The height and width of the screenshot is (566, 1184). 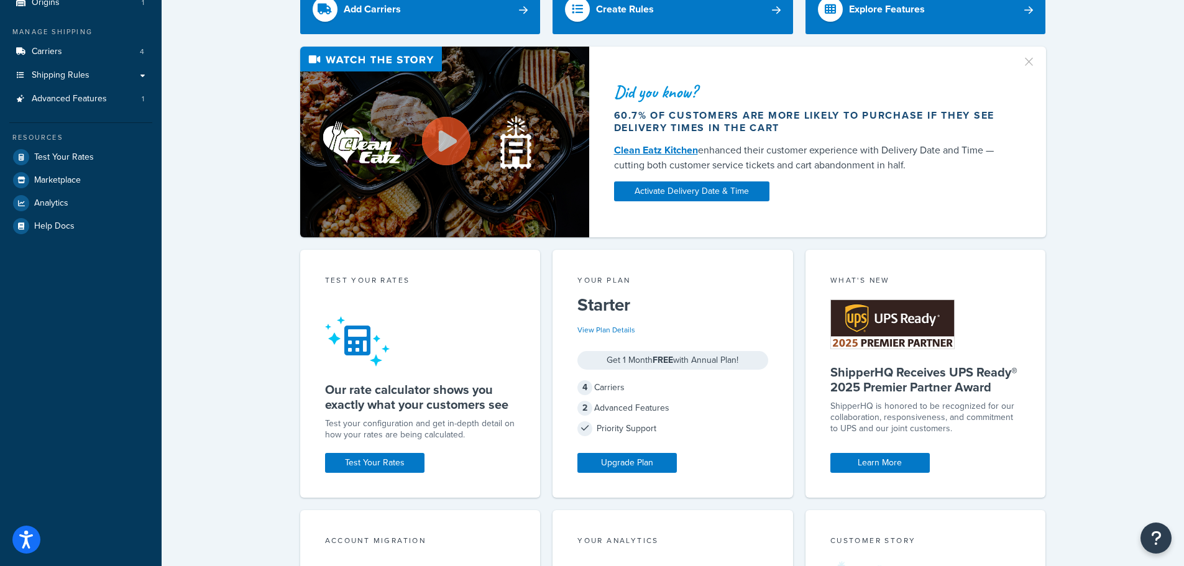 What do you see at coordinates (656, 150) in the screenshot?
I see `a: Clean Eatz Kitchen` at bounding box center [656, 150].